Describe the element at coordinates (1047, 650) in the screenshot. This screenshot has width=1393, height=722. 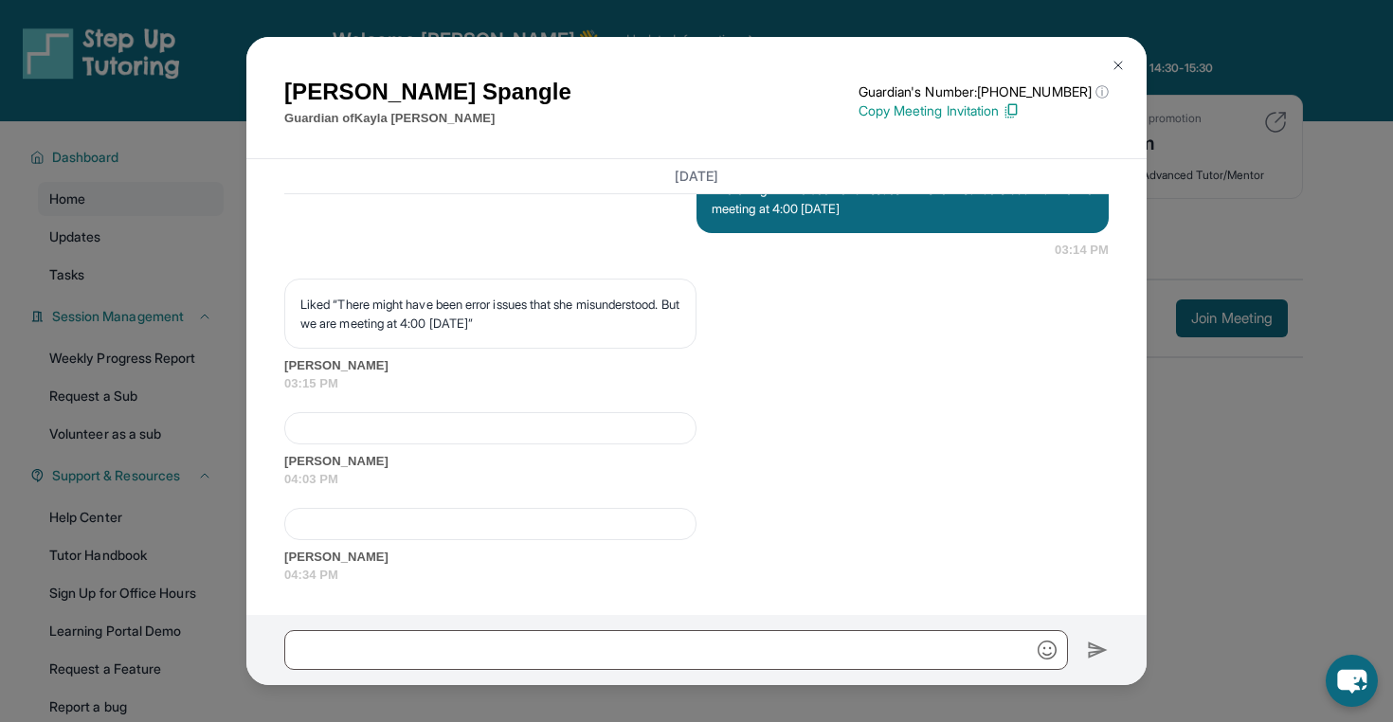
I see `img: Emoji` at that location.